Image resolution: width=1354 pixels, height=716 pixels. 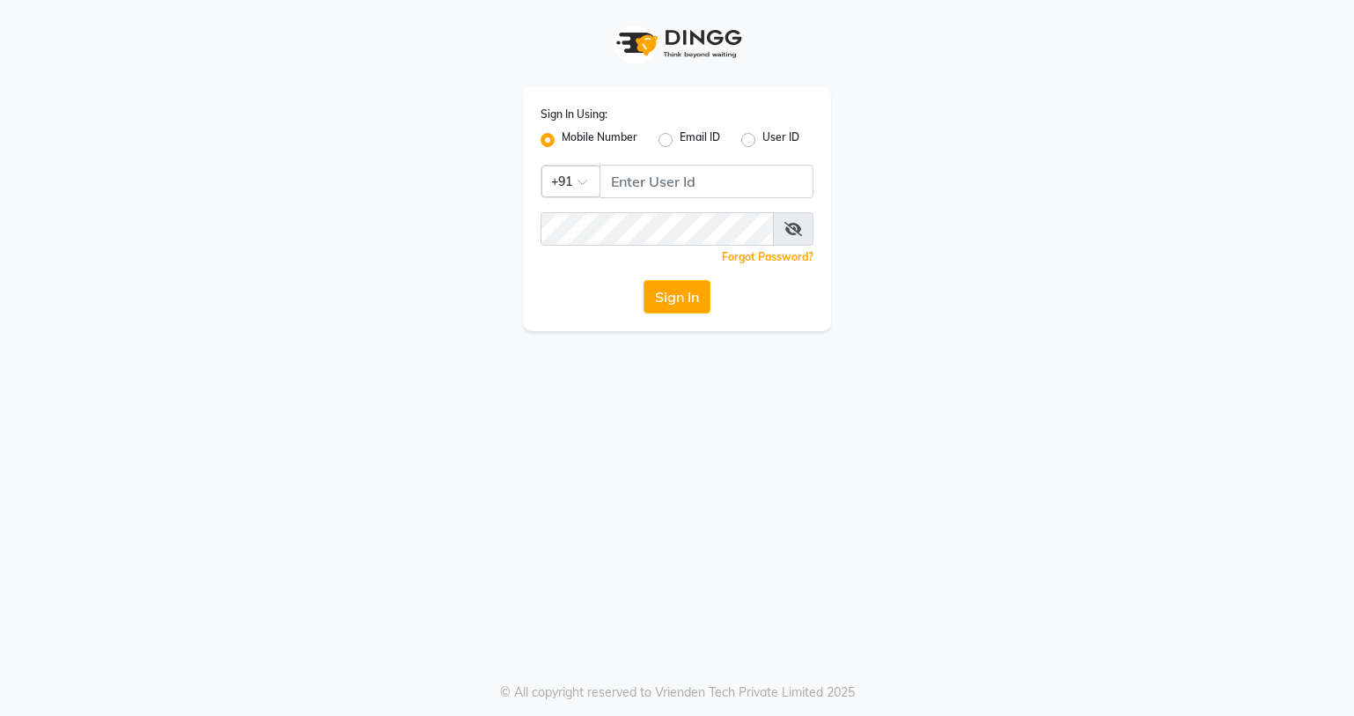 I want to click on label: Mobile Number, so click(x=600, y=140).